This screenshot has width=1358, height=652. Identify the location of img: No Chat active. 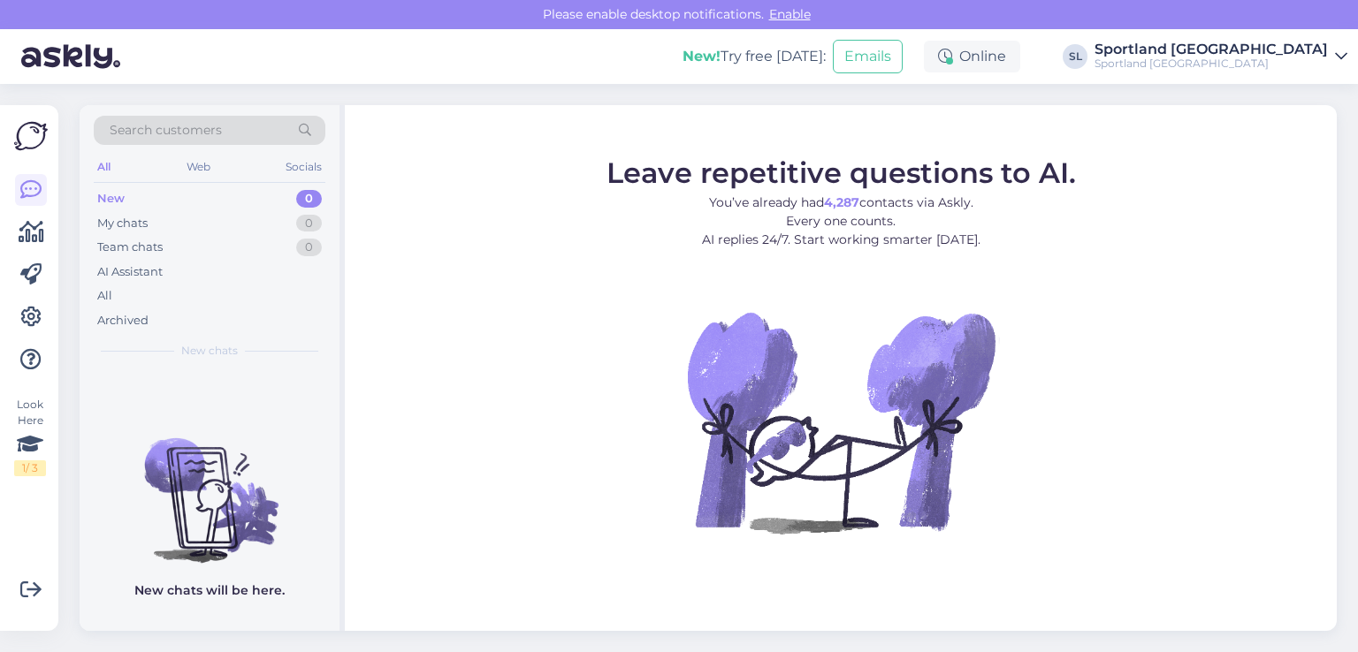
(841, 422).